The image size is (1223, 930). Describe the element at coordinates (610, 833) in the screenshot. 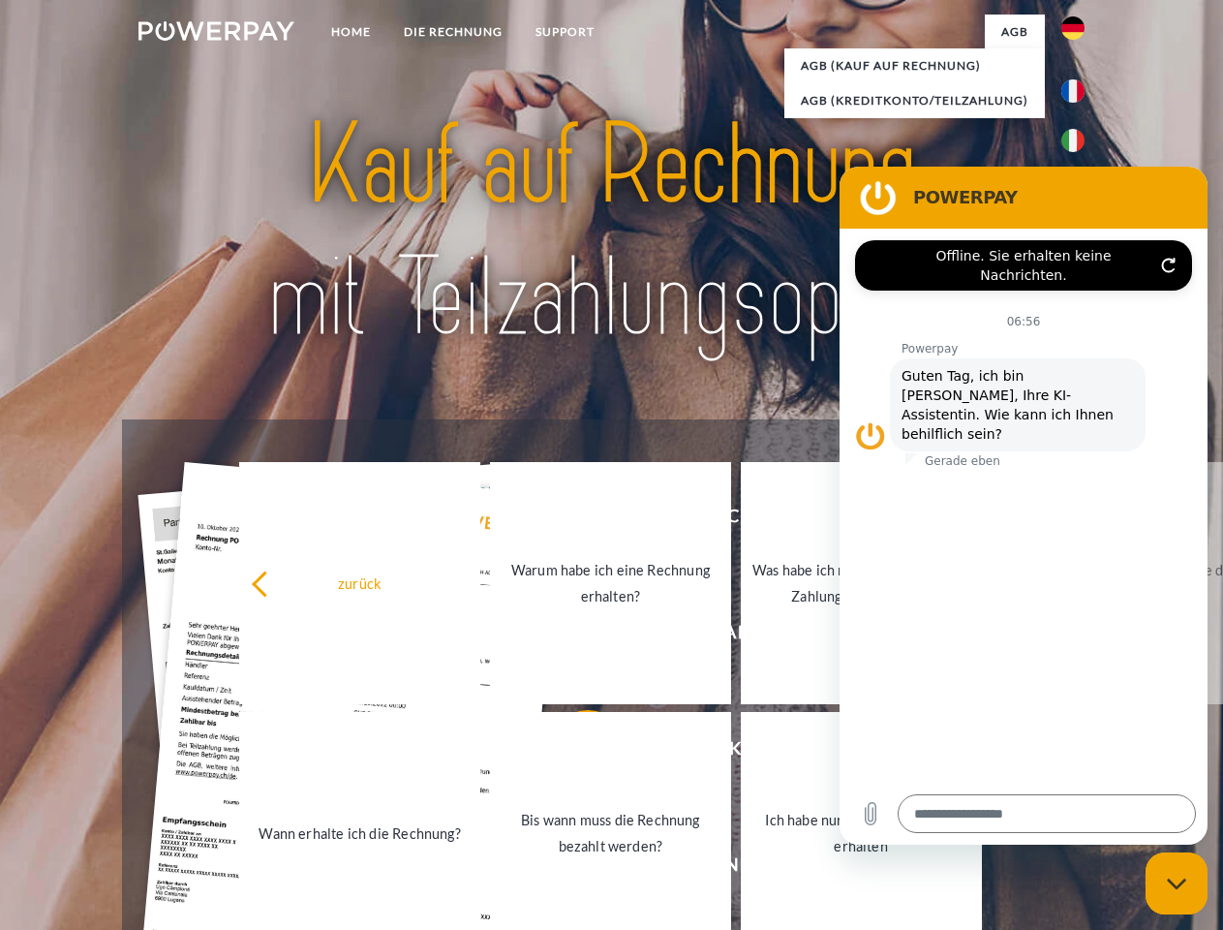

I see `div: Bis wann muss die Rechnung bezahlt werden?` at that location.